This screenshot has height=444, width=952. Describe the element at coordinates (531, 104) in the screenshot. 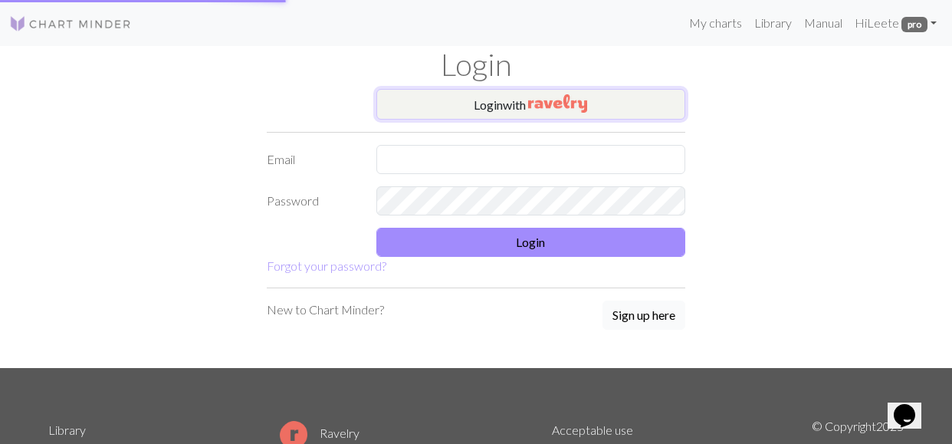

I see `button: Loginwith` at that location.